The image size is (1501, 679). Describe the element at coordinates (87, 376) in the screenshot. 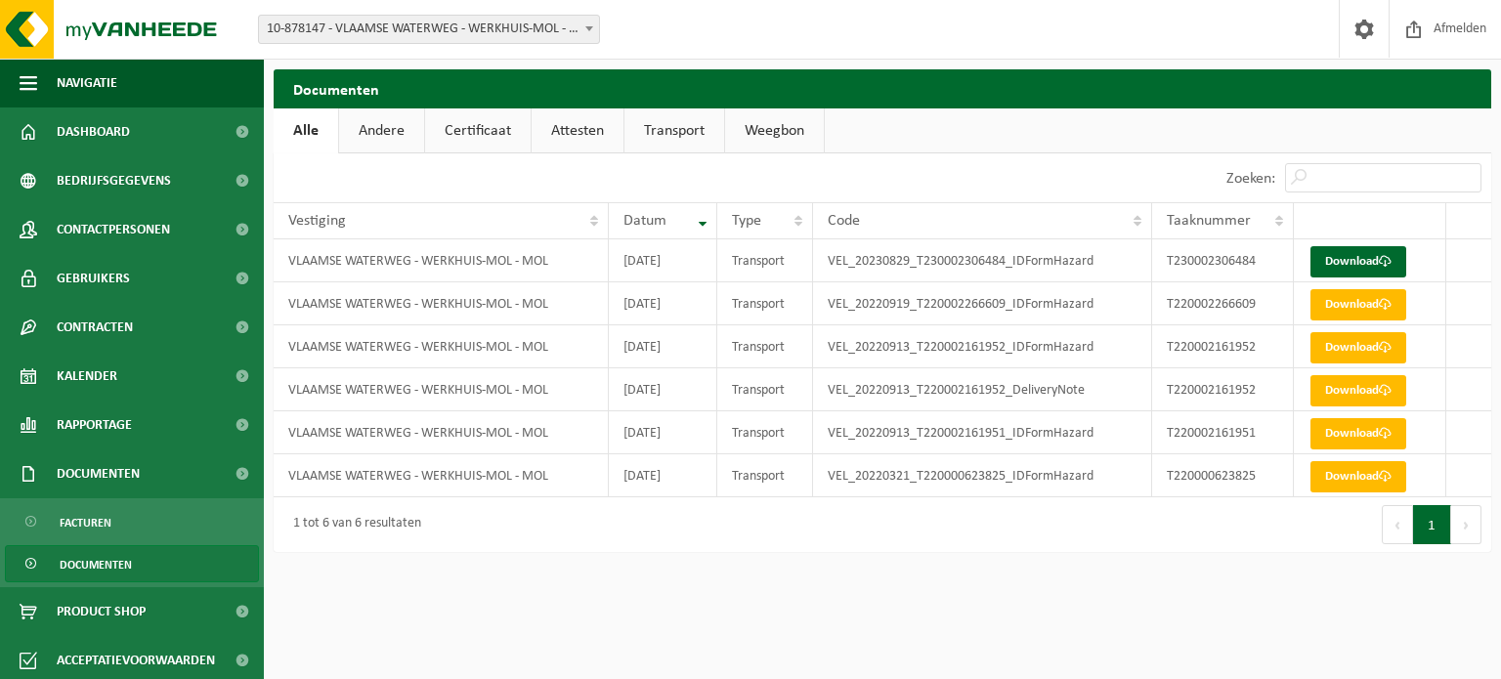

I see `span: Kalender` at that location.